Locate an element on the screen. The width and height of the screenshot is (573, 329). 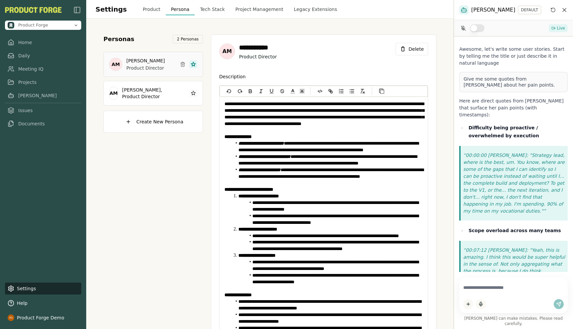
a: Home is located at coordinates (43, 42).